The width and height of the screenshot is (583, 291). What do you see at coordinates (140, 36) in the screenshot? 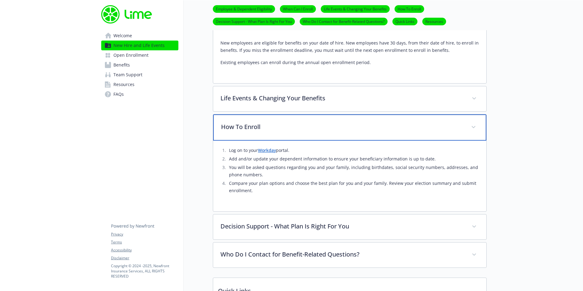
I see `a: Welcome` at bounding box center [140, 36].